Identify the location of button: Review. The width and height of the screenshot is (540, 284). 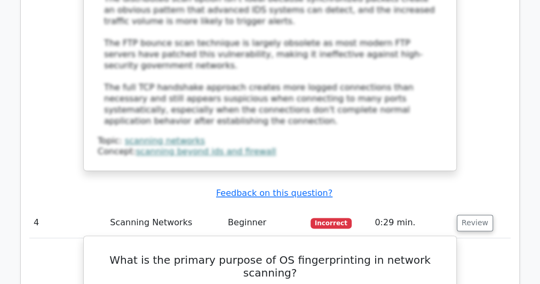
(475, 223).